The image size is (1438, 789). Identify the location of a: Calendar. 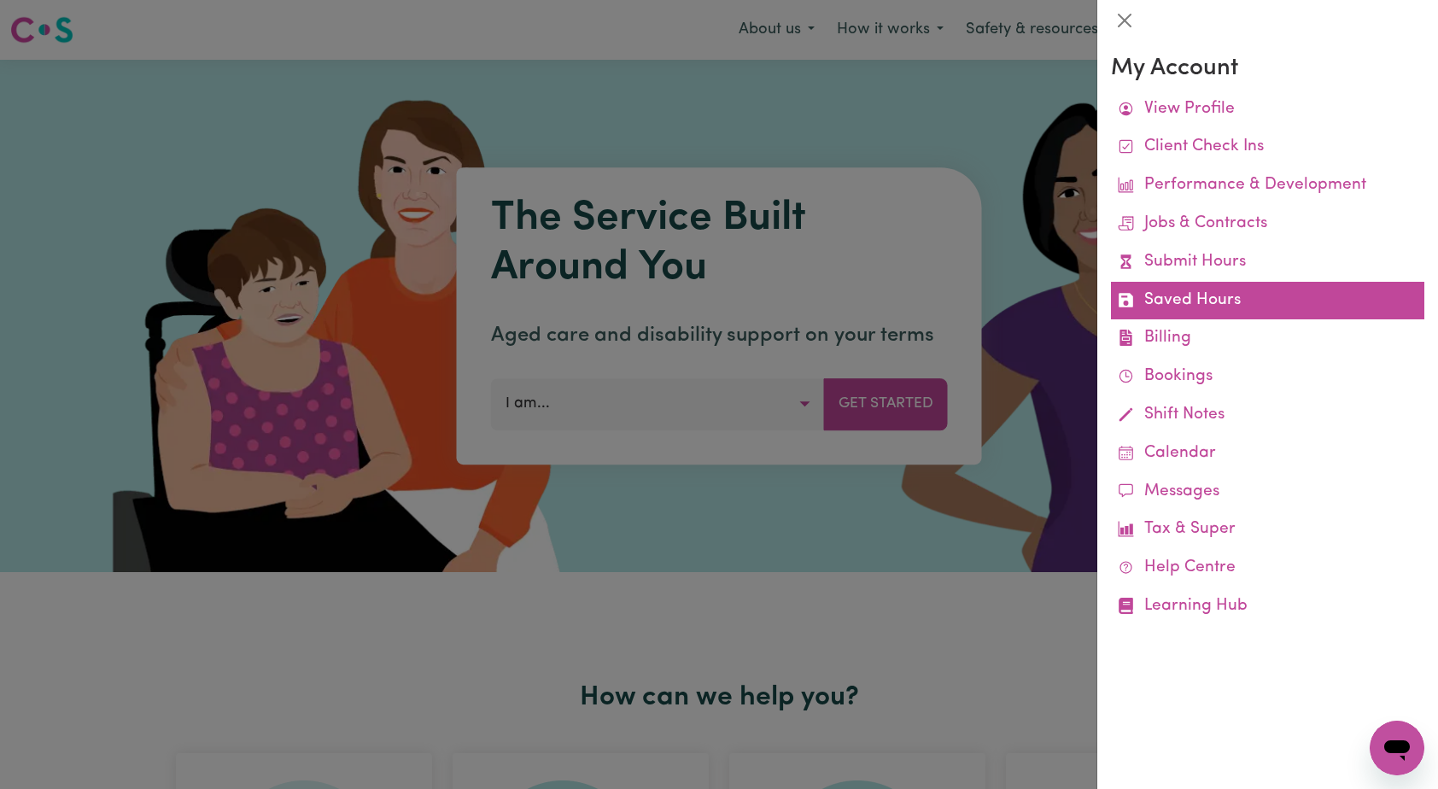
(1267, 453).